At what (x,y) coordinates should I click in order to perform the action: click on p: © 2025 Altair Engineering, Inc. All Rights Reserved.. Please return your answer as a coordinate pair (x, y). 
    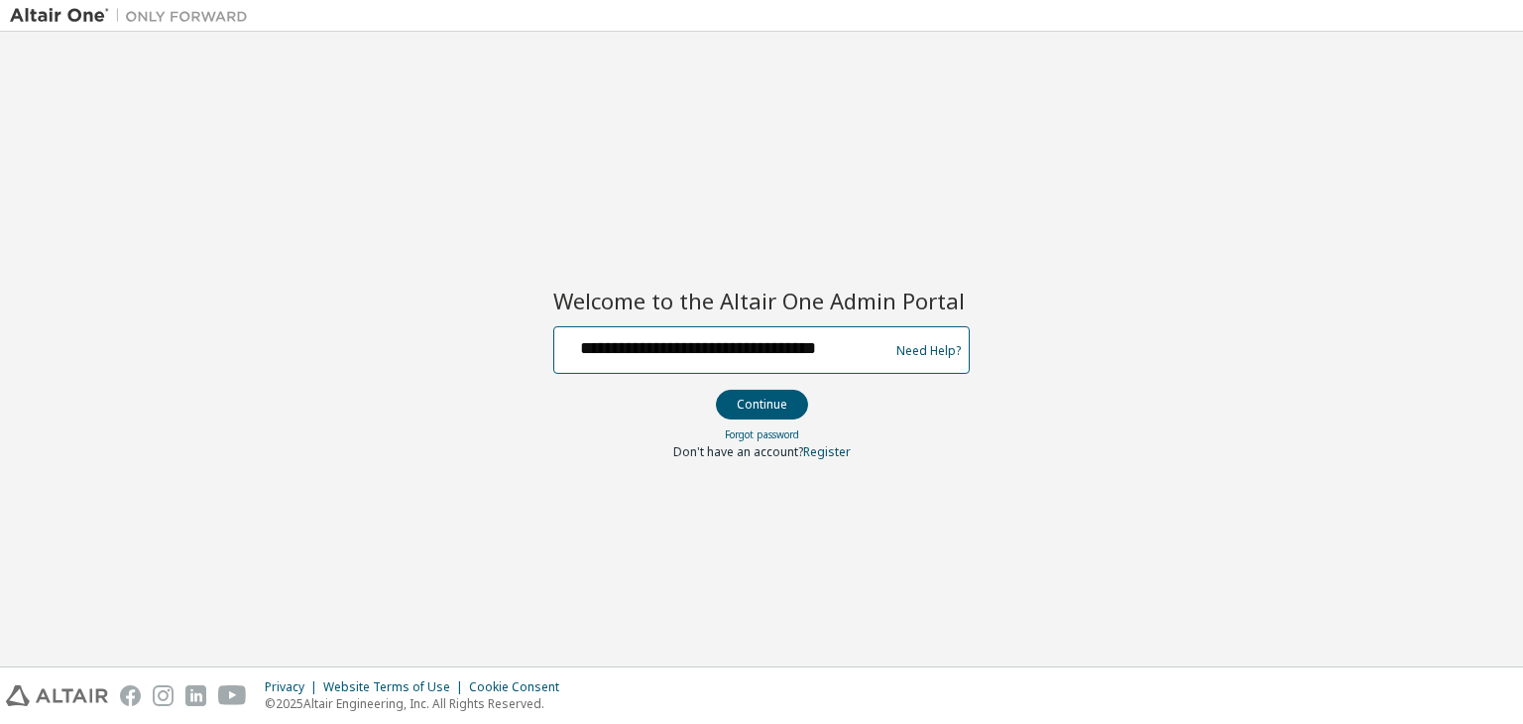
    Looking at the image, I should click on (417, 703).